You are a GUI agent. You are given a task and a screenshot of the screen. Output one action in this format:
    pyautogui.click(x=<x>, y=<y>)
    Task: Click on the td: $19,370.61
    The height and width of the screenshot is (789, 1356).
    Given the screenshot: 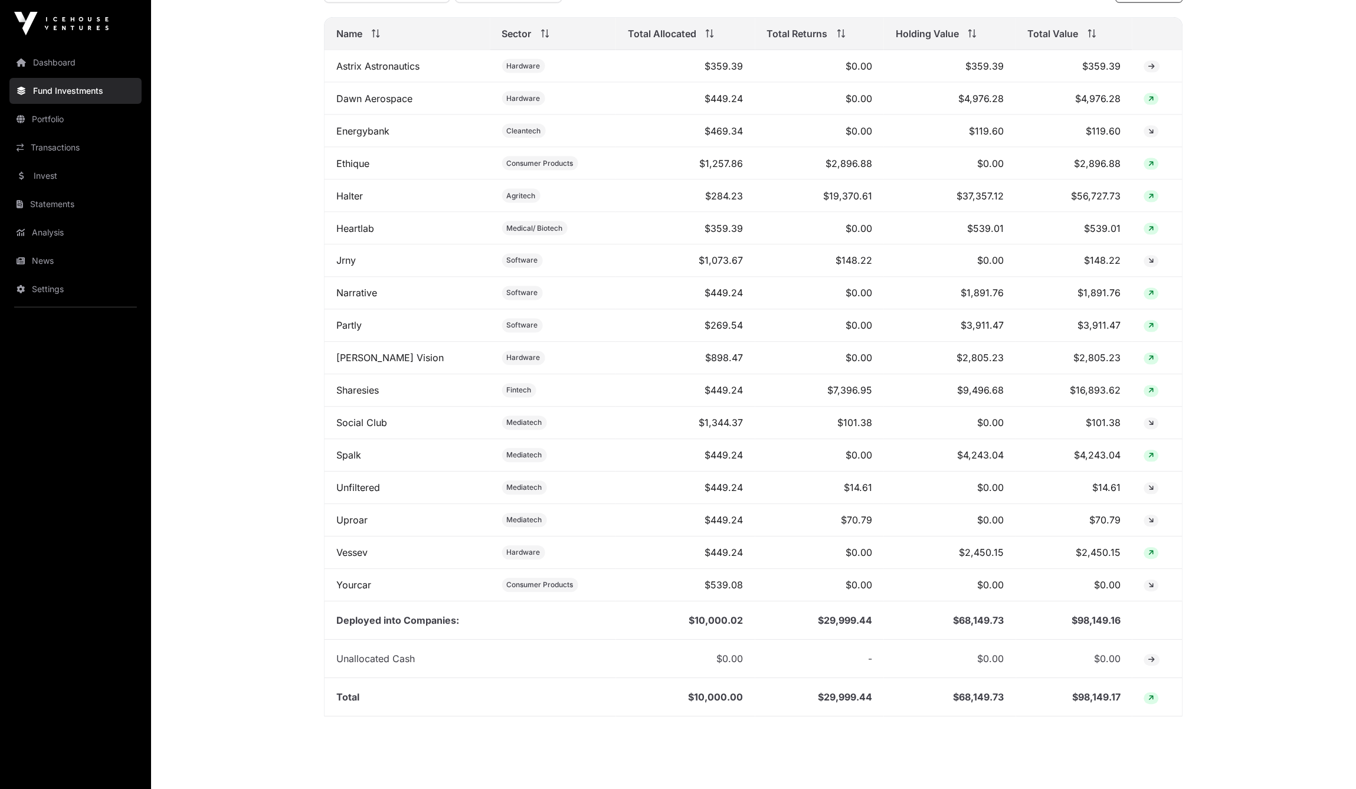 What is the action you would take?
    pyautogui.click(x=819, y=196)
    